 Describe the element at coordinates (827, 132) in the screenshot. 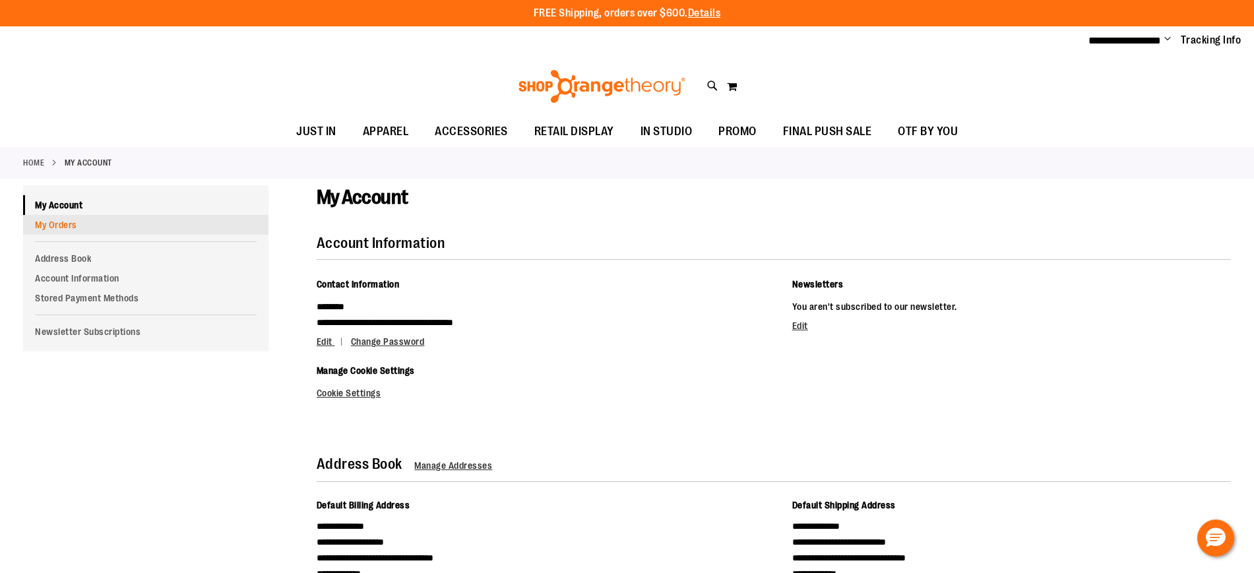

I see `a: FINAL PUSH SALE` at that location.